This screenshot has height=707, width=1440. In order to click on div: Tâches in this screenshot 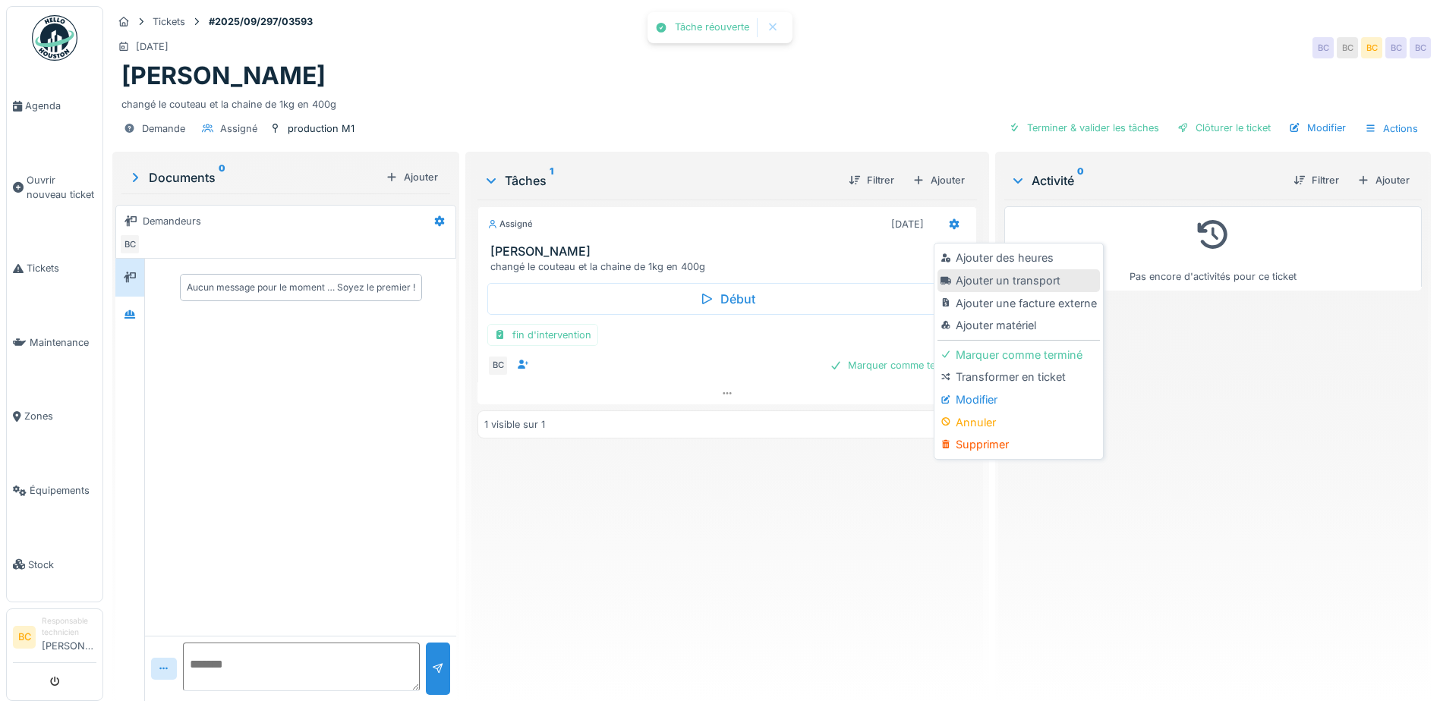, I will do `click(659, 181)`.